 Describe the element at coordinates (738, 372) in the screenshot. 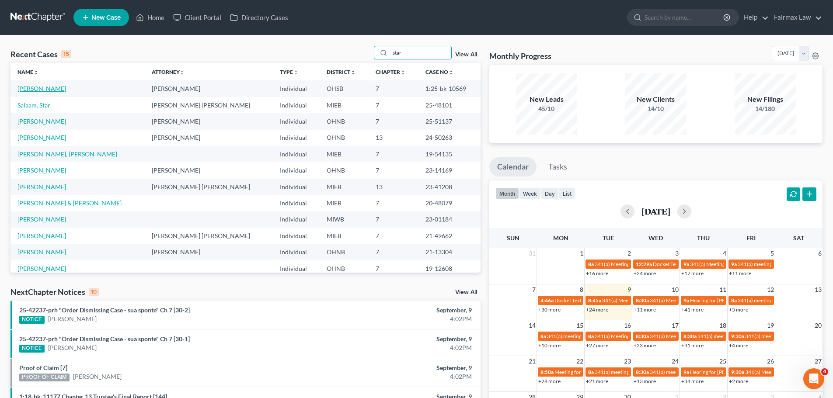

I see `span: 9:30a` at that location.